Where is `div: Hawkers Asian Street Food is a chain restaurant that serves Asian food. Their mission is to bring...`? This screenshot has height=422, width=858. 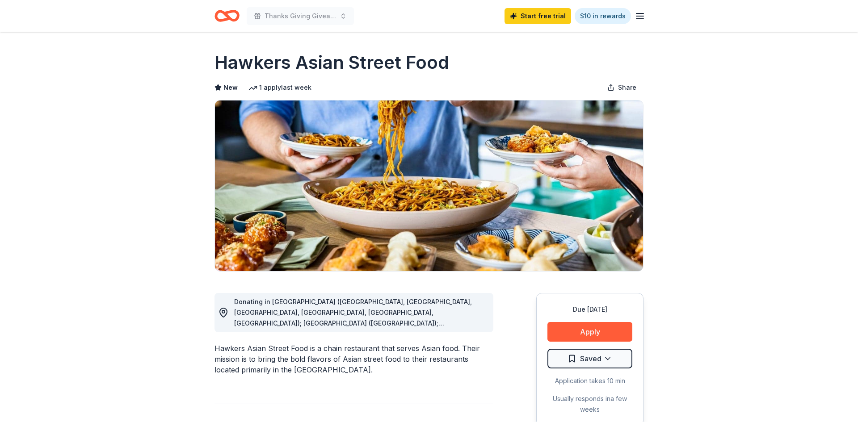
div: Hawkers Asian Street Food is a chain restaurant that serves Asian food. Their mission is to bring... is located at coordinates (354, 359).